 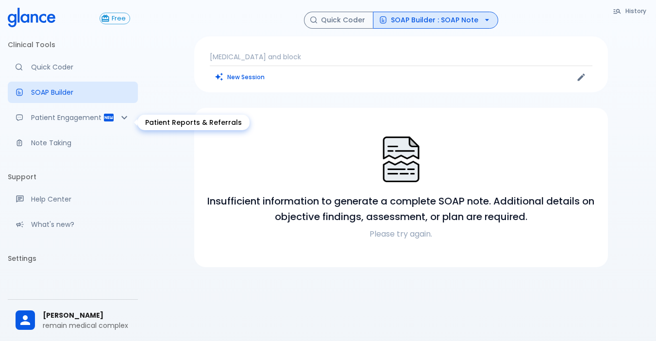 I want to click on button: History, so click(x=630, y=11).